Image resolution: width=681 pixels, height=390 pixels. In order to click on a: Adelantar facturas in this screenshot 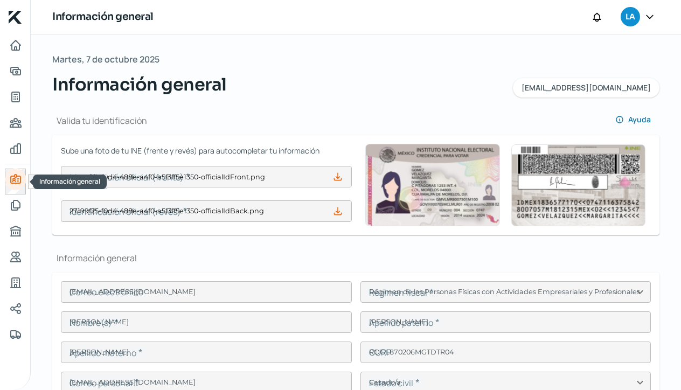, I will do `click(16, 71)`.